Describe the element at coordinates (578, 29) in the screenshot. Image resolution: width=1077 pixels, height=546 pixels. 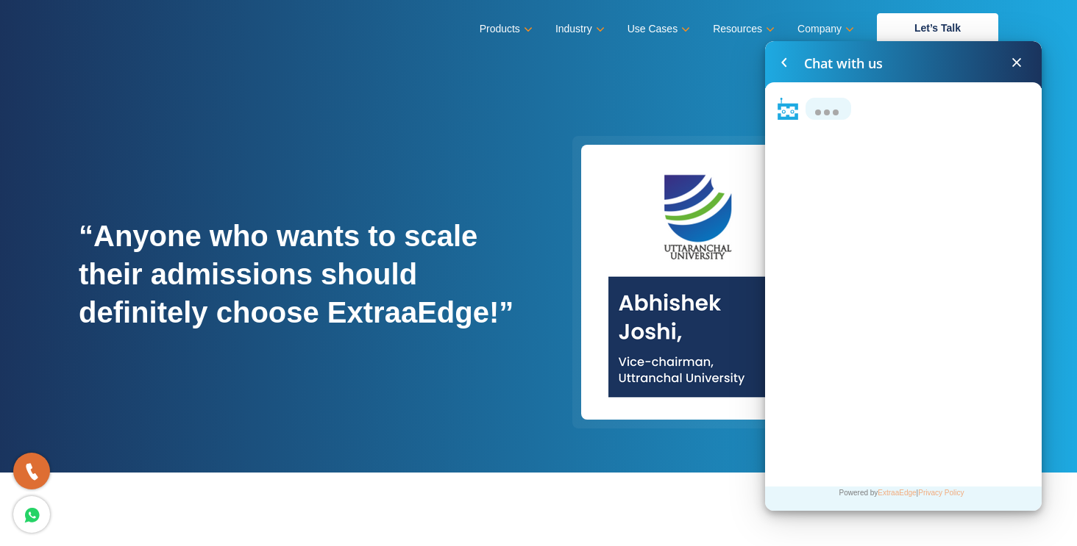
I see `a: Industry` at that location.